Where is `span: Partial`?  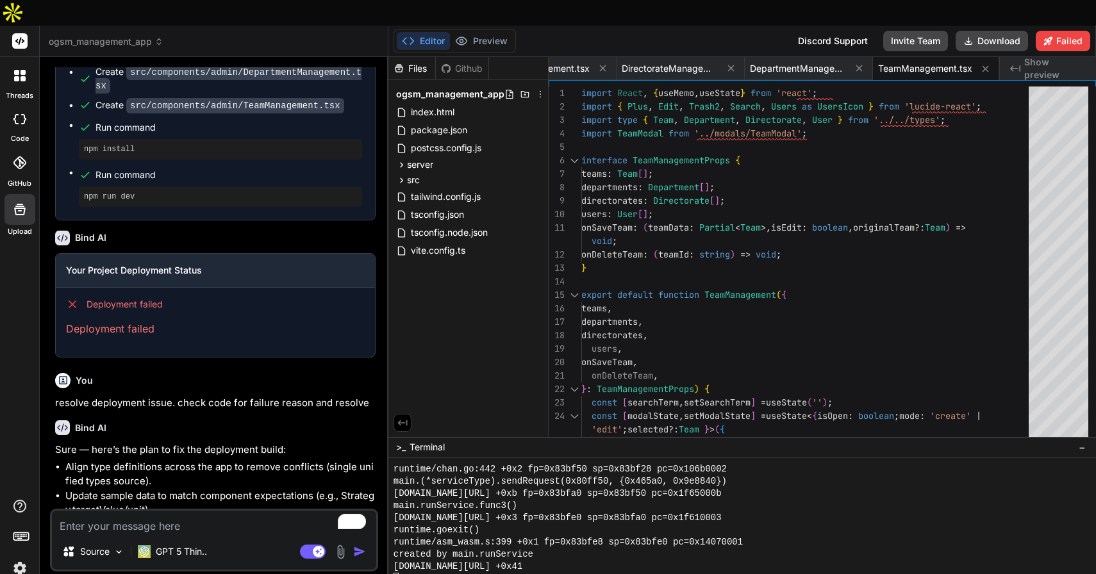
span: Partial is located at coordinates (717, 227).